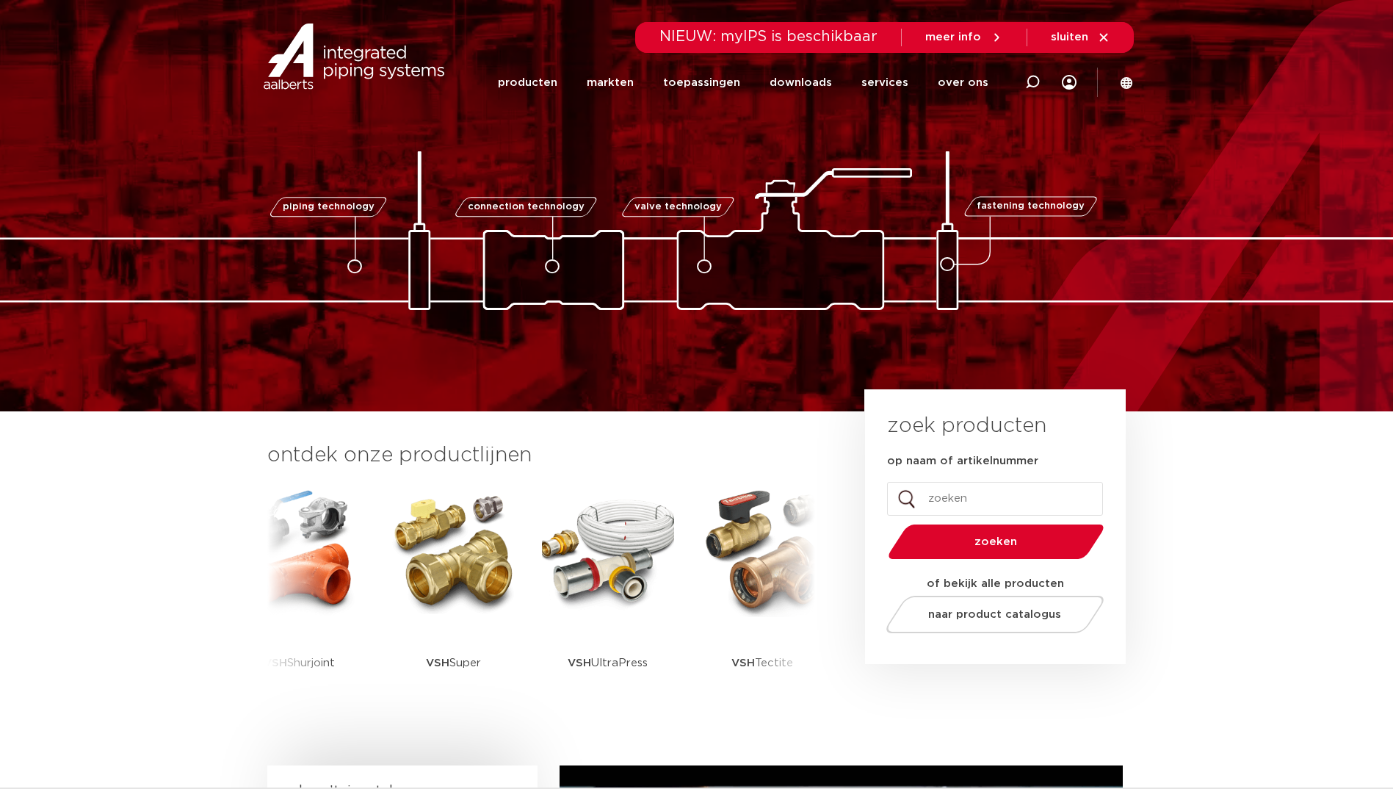 The width and height of the screenshot is (1393, 789). Describe the element at coordinates (453, 662) in the screenshot. I see `p: Super` at that location.